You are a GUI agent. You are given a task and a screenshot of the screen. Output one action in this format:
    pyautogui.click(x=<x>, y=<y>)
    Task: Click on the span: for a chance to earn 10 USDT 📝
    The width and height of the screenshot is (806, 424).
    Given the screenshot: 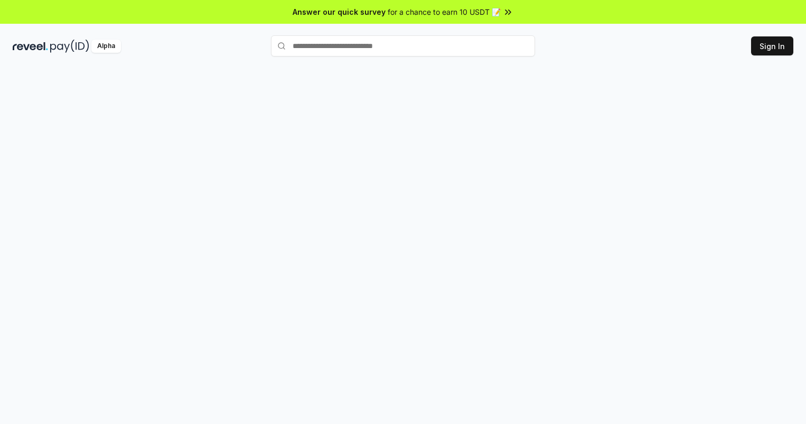 What is the action you would take?
    pyautogui.click(x=444, y=12)
    